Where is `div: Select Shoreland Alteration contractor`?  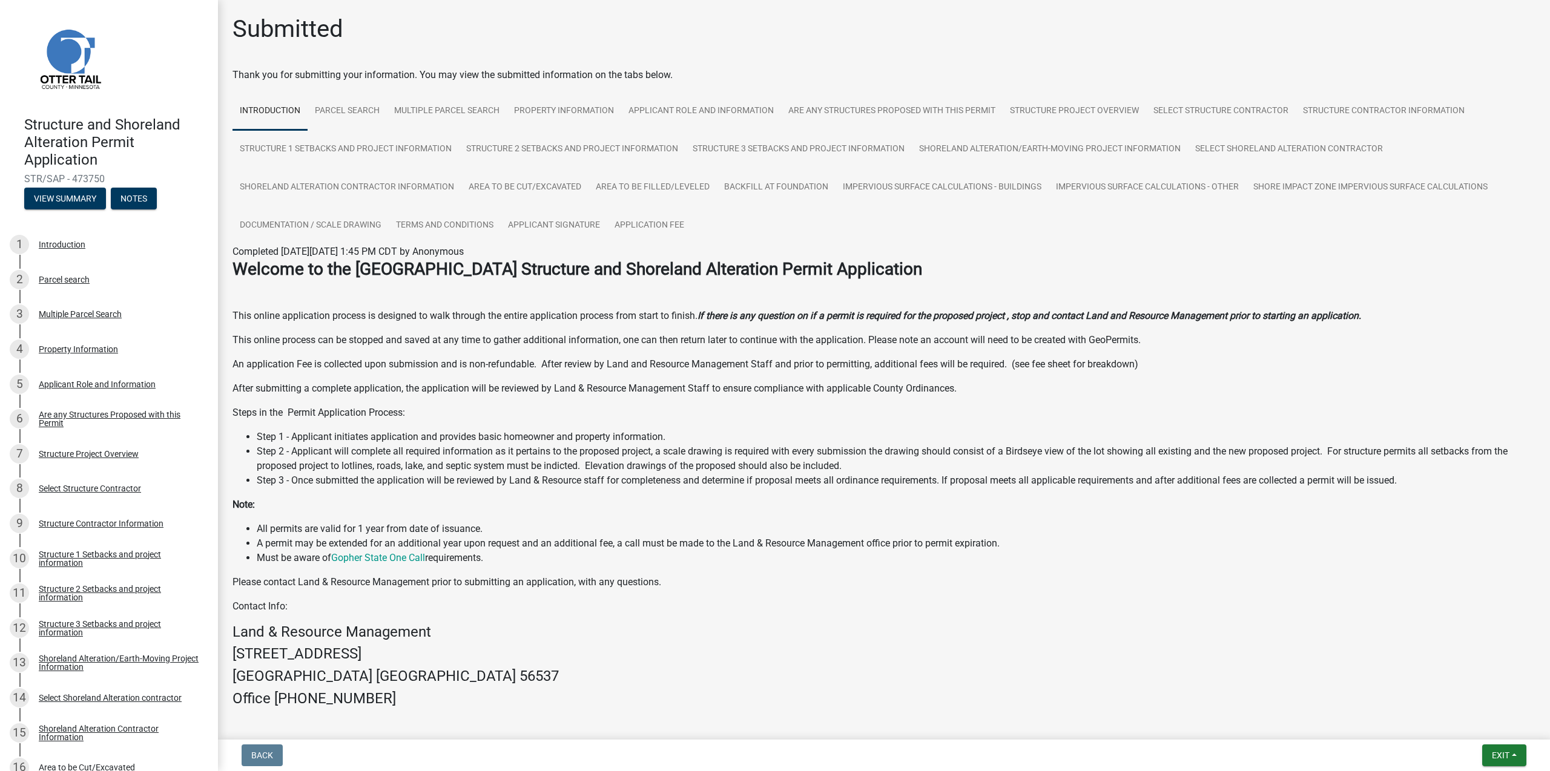 div: Select Shoreland Alteration contractor is located at coordinates (110, 698).